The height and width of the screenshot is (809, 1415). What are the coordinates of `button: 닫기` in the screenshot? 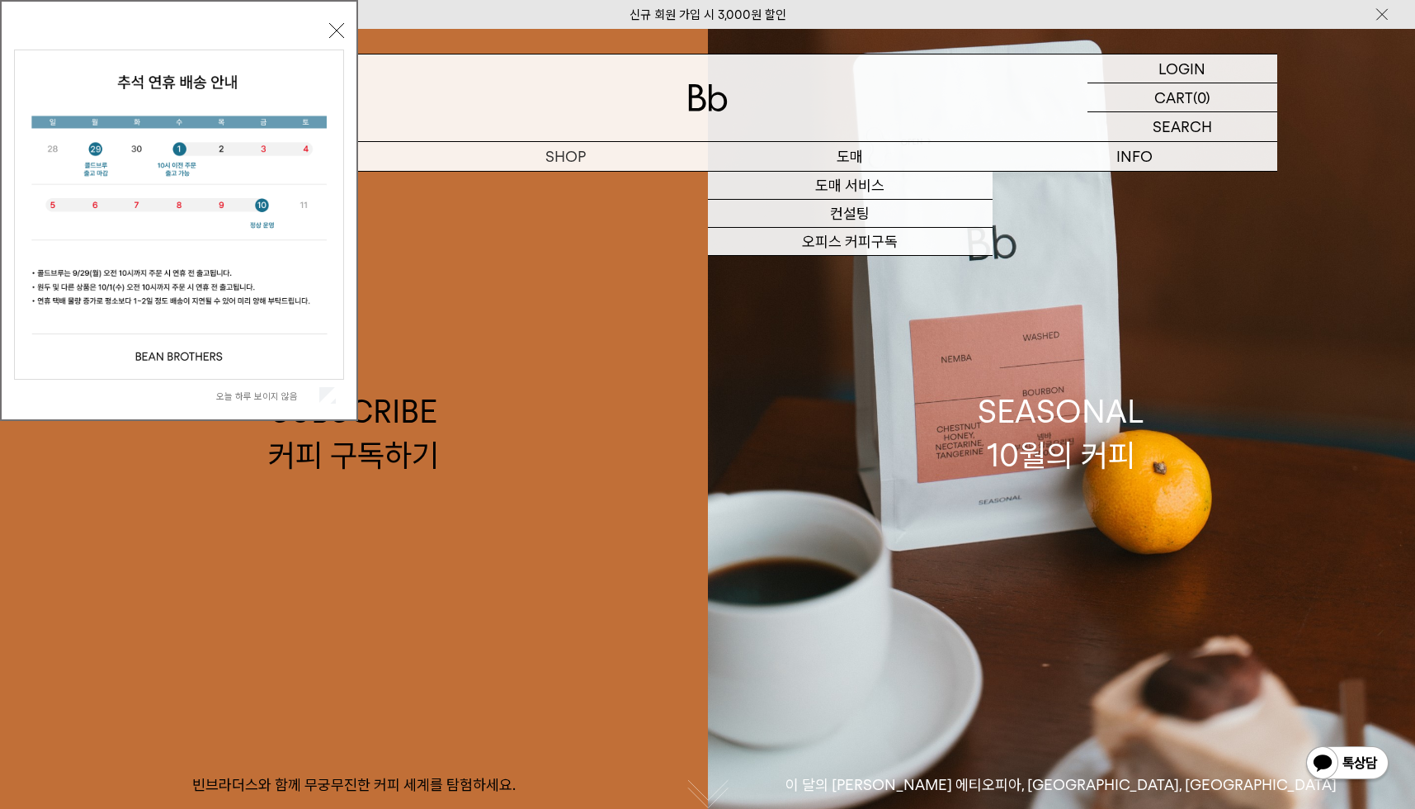 It's located at (337, 31).